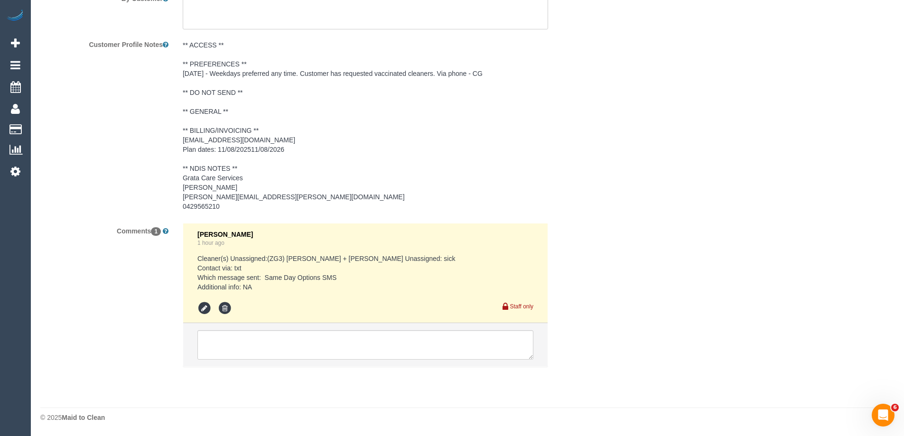 The height and width of the screenshot is (436, 904). Describe the element at coordinates (211, 243) in the screenshot. I see `a: 1 hour ago` at that location.